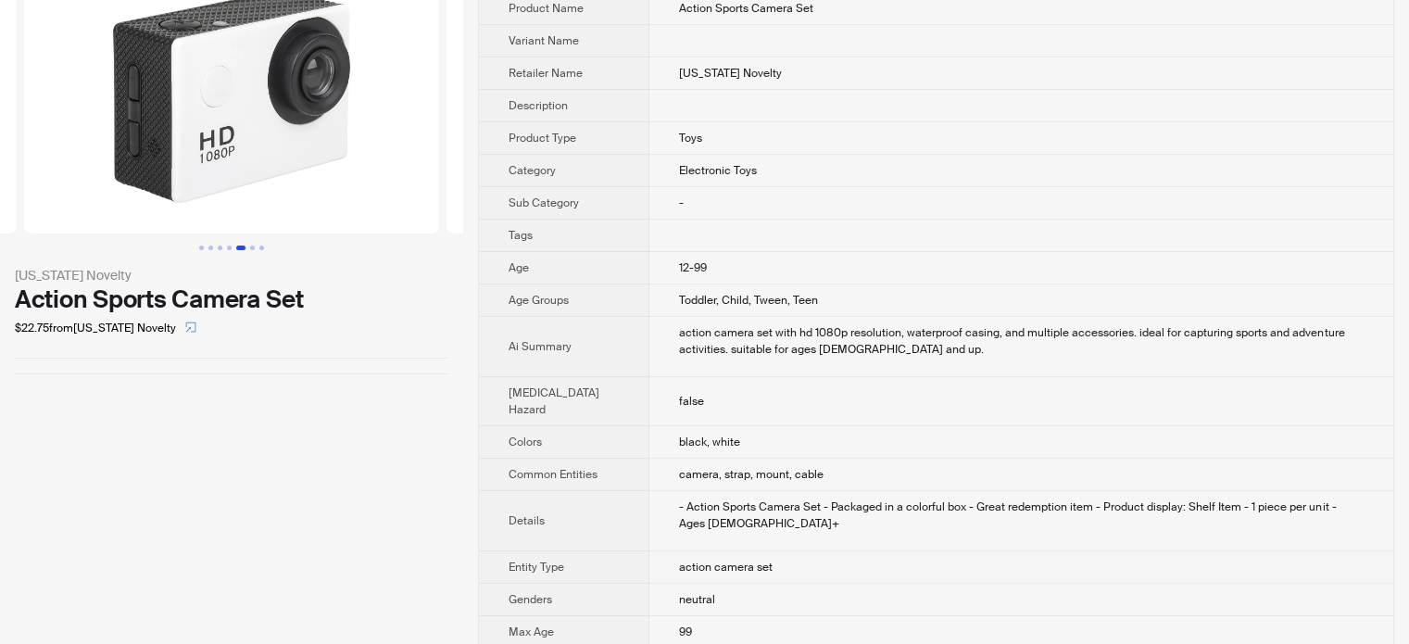 The image size is (1409, 644). Describe the element at coordinates (709, 442) in the screenshot. I see `span: black, white` at that location.